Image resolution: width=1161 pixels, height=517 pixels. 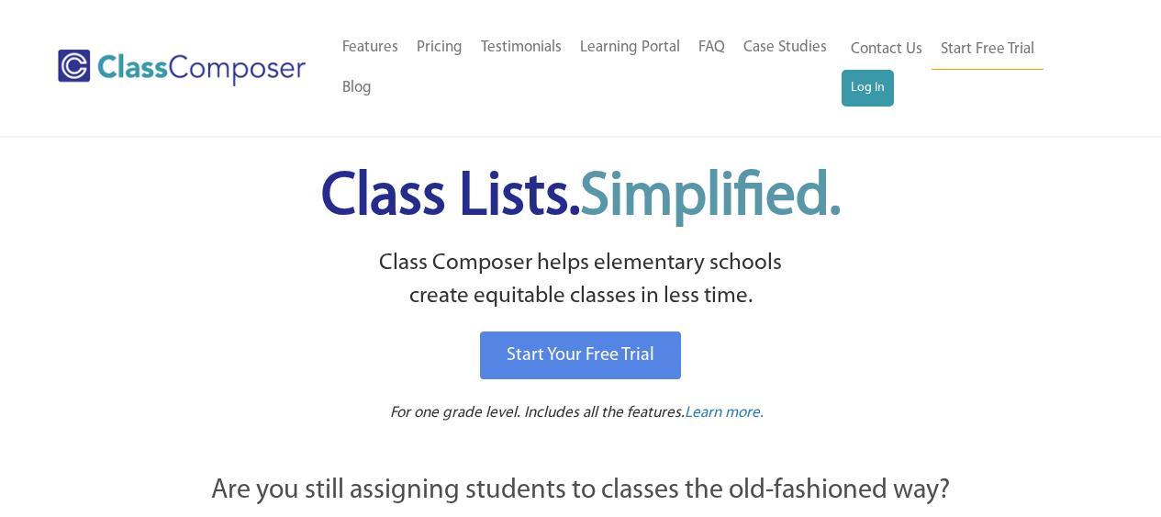 I want to click on span: For one grade level. Includes all the features., so click(x=537, y=412).